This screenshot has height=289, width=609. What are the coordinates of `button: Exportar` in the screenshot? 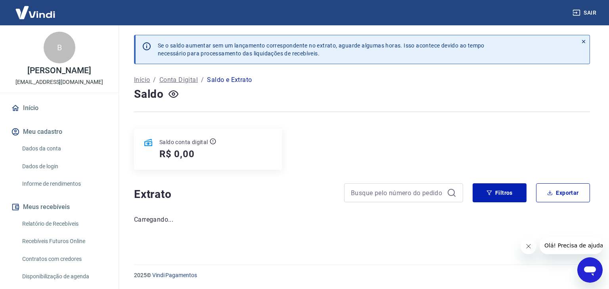 It's located at (563, 193).